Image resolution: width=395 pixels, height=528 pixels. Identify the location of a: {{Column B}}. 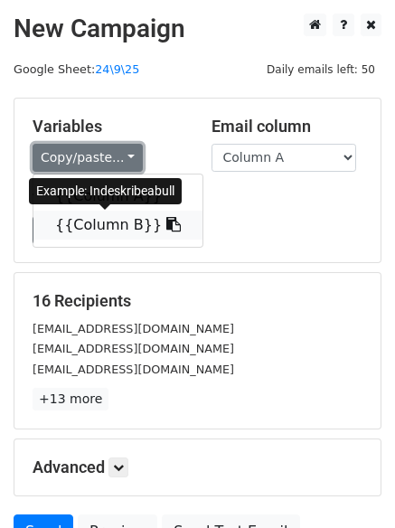
(118, 225).